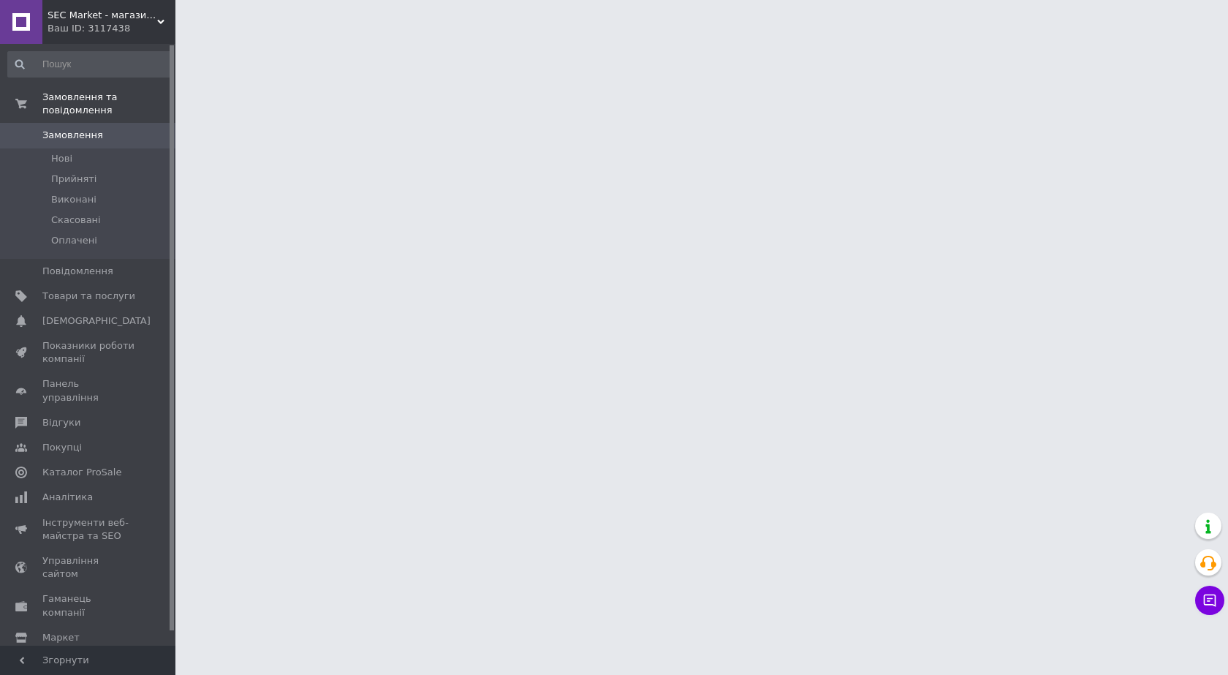 The image size is (1228, 675). What do you see at coordinates (74, 179) in the screenshot?
I see `span: Прийняті` at bounding box center [74, 179].